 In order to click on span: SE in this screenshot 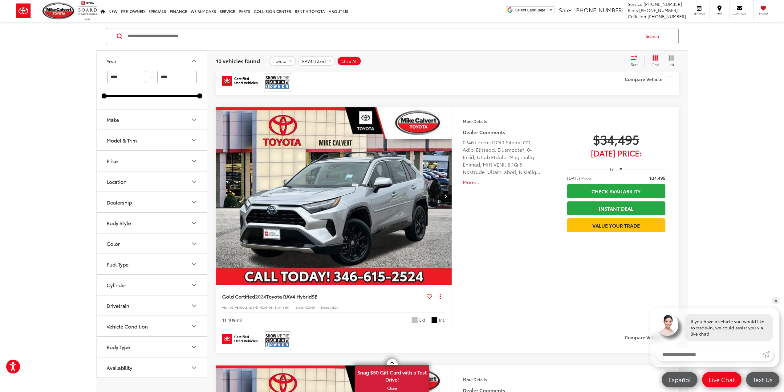, I will do `click(315, 296)`.